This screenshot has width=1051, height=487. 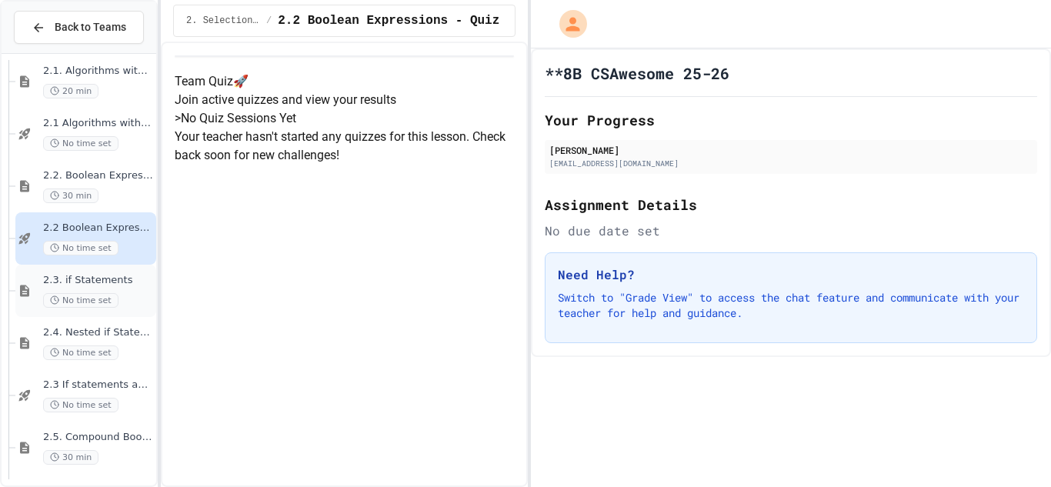 I want to click on p: Your teacher hasn't started any quizzes for this lesson. Check back soon for new challenges!, so click(x=344, y=146).